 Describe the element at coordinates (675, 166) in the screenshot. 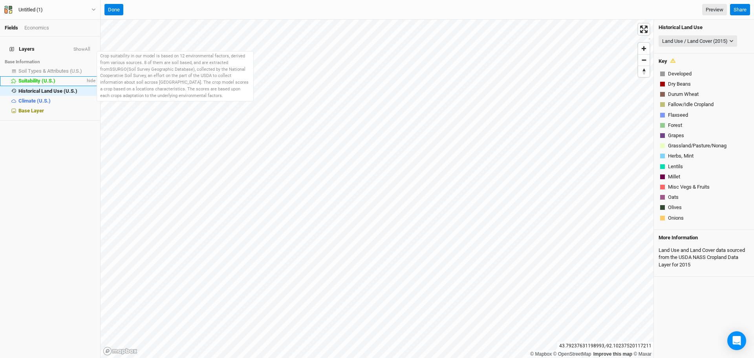

I see `span: Lentils` at that location.